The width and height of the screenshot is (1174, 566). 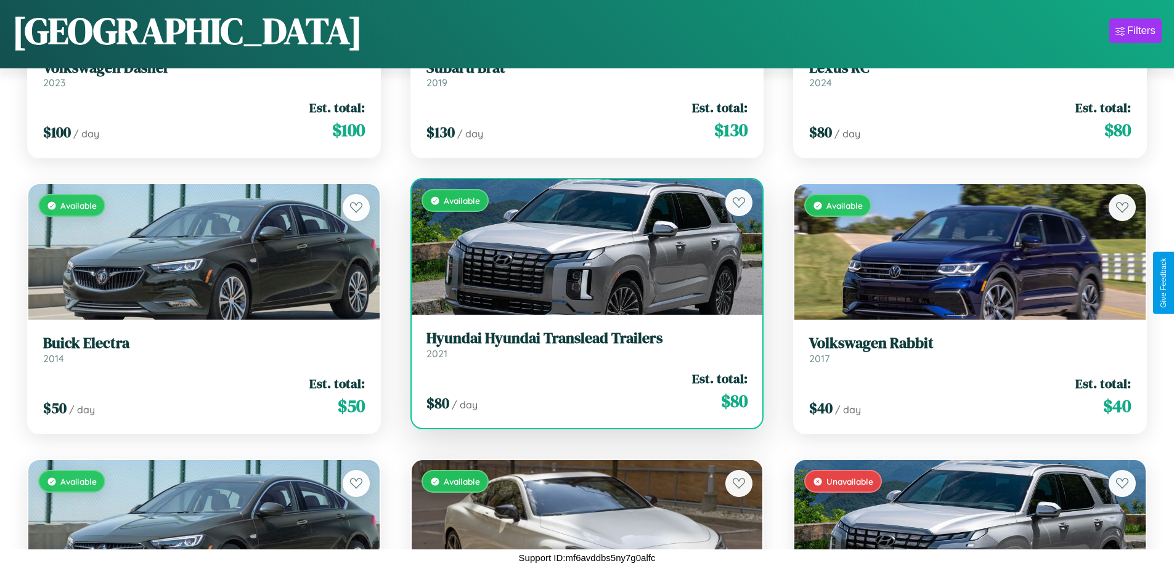 What do you see at coordinates (437, 354) in the screenshot?
I see `span: 2021` at bounding box center [437, 354].